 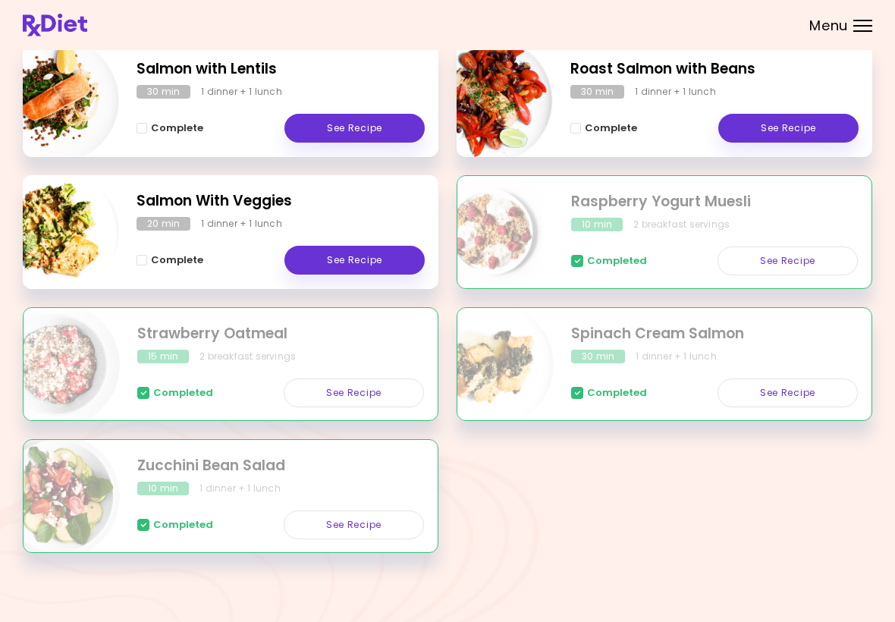 I want to click on h2: Roast Salmon with Beans, so click(x=715, y=69).